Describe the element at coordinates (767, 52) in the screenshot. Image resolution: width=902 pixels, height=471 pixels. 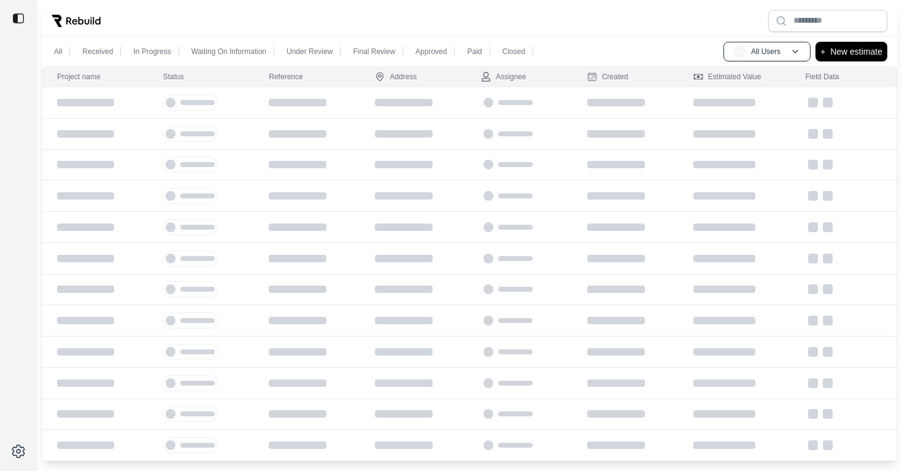
I see `button: AUAll Users` at that location.